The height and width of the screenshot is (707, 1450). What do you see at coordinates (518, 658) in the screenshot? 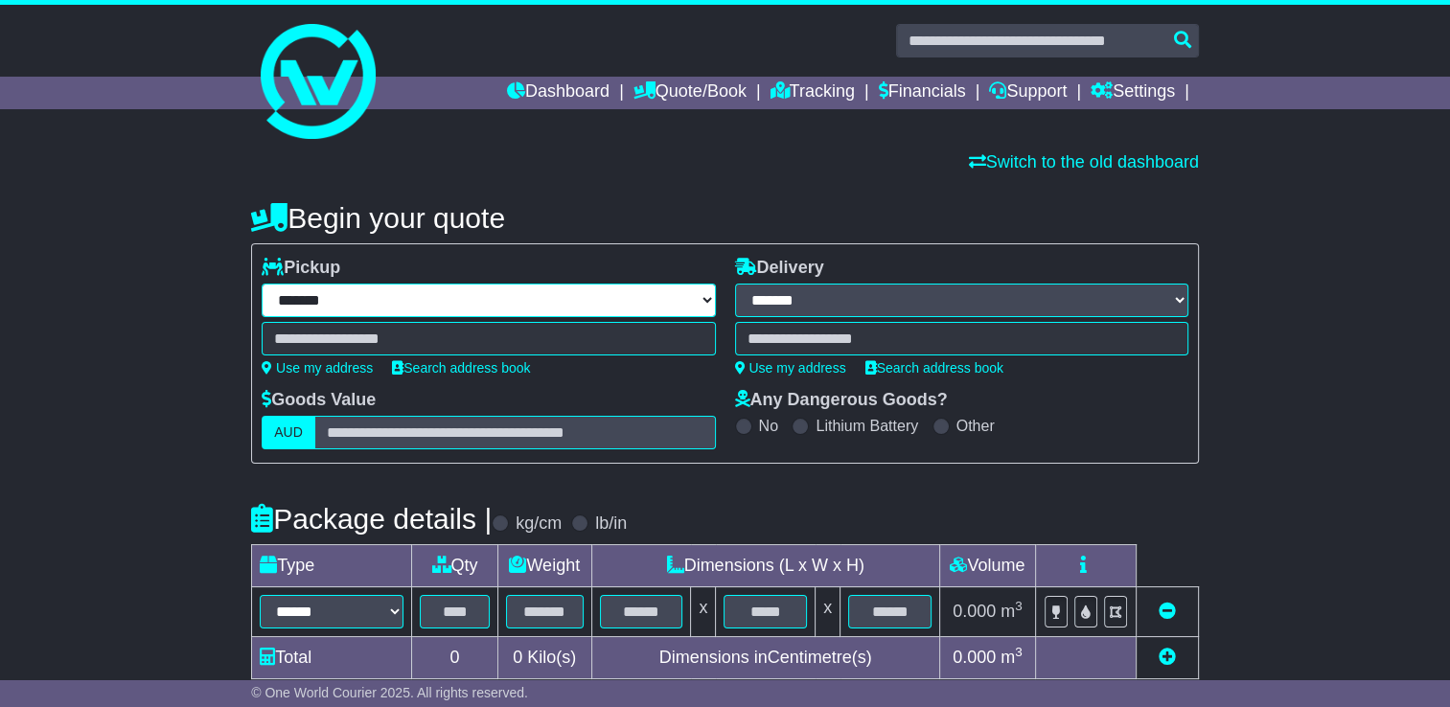
I see `span: 0` at bounding box center [518, 658].